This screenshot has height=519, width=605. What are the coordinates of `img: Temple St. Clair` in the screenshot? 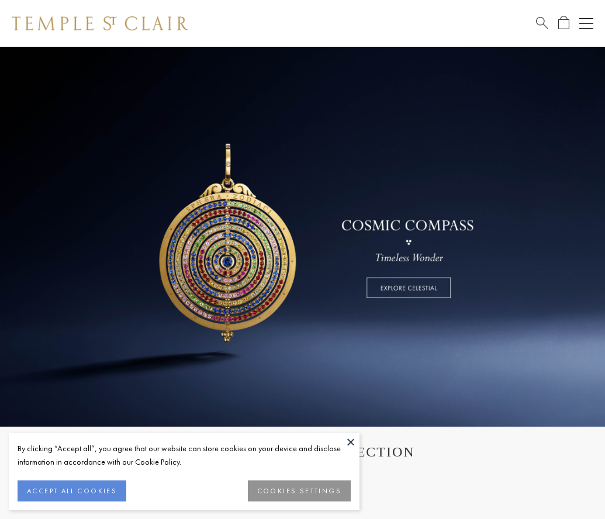 It's located at (100, 23).